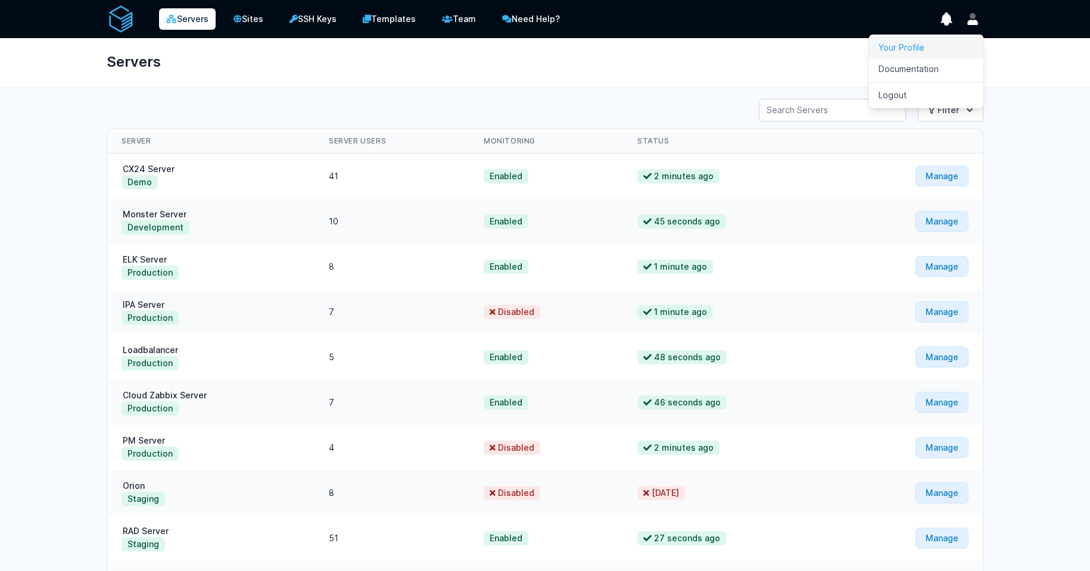 The image size is (1090, 571). I want to click on a: Monster Server, so click(154, 214).